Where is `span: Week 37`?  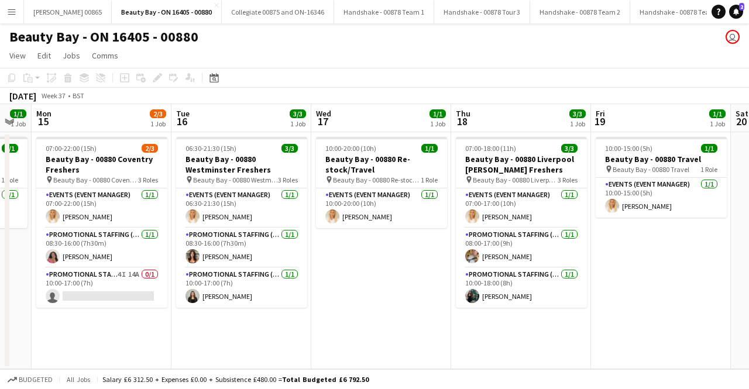
span: Week 37 is located at coordinates (53, 95).